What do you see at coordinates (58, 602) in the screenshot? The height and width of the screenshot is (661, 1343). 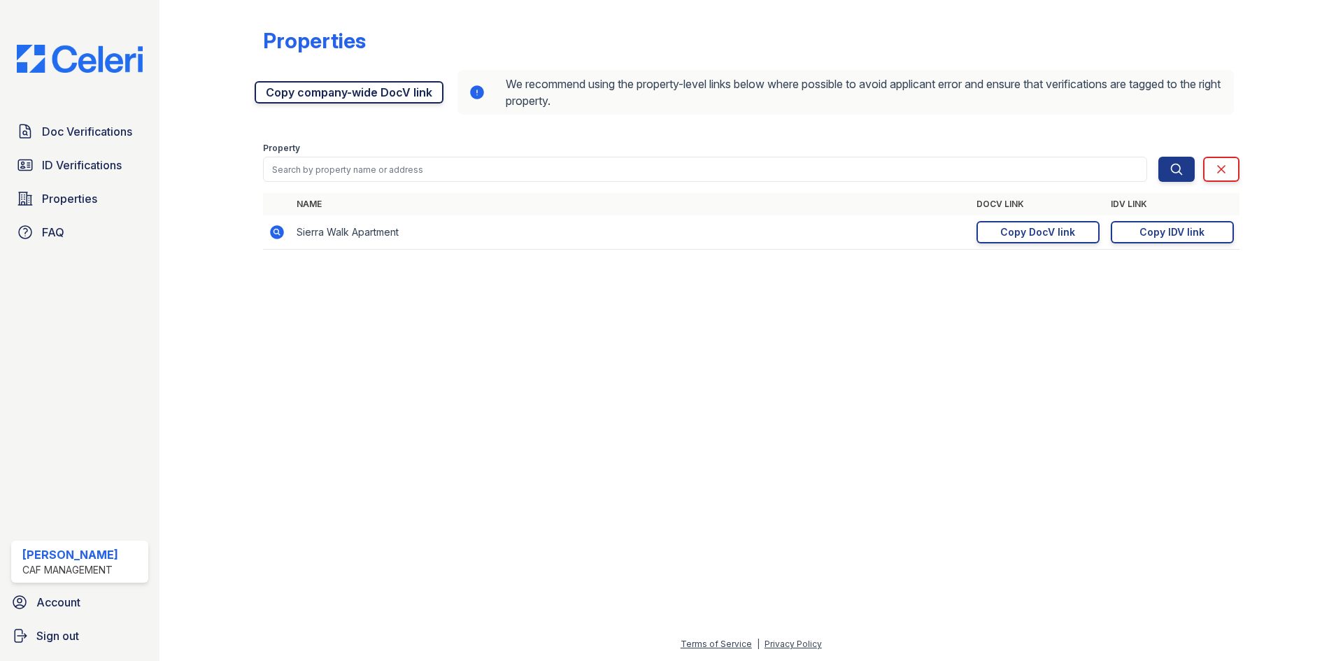 I see `span: Account` at bounding box center [58, 602].